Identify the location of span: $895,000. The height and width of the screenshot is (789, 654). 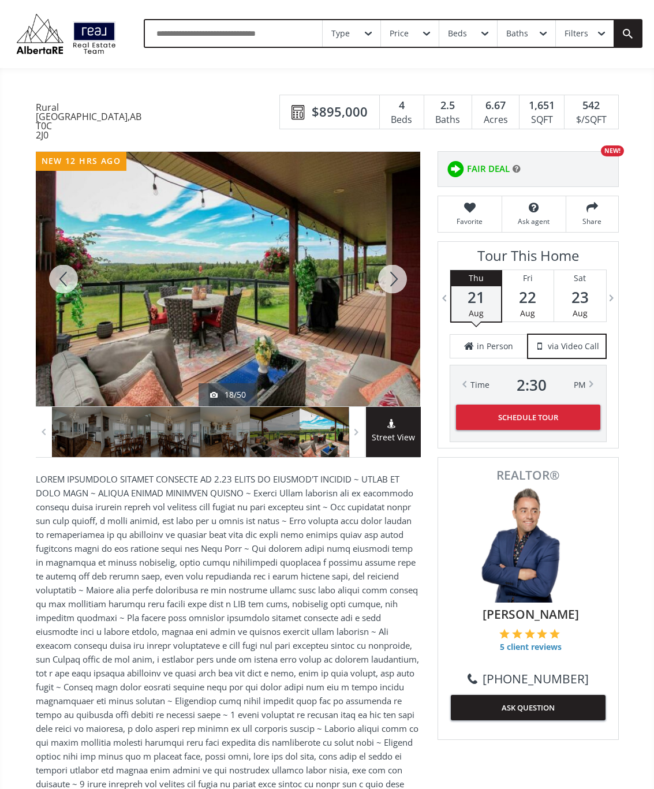
(339, 111).